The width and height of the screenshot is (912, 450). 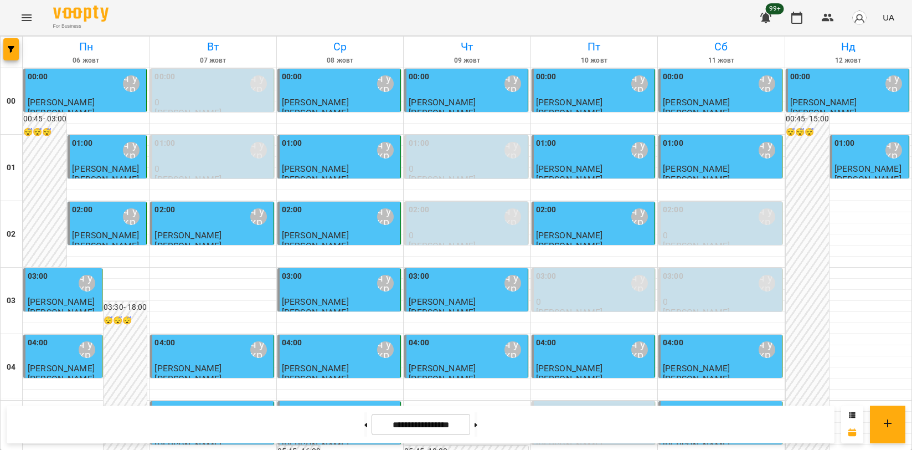 I want to click on button: UA, so click(x=888, y=17).